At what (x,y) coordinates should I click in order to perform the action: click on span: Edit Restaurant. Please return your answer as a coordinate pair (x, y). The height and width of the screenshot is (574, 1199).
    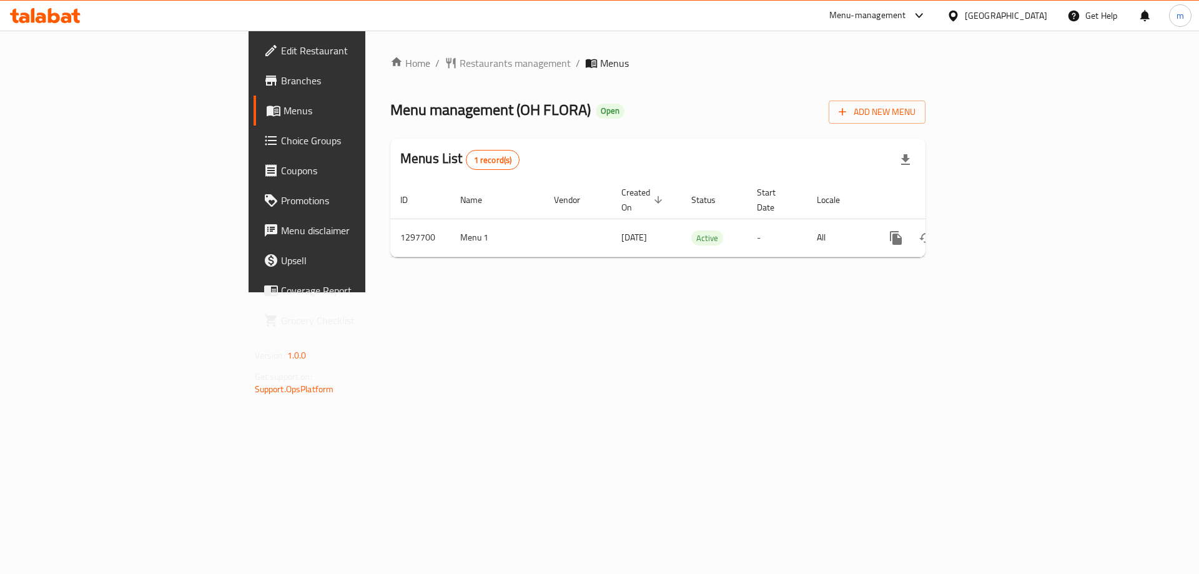
    Looking at the image, I should click on (360, 51).